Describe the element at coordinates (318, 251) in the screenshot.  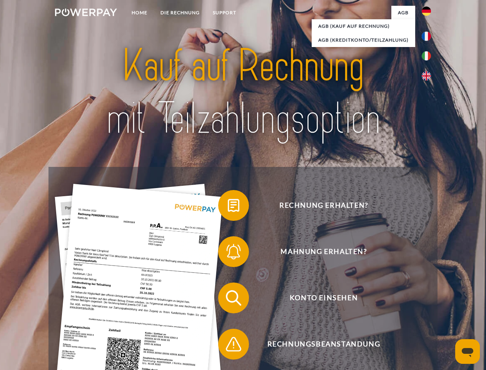
I see `button: Mahnung erhalten?` at that location.